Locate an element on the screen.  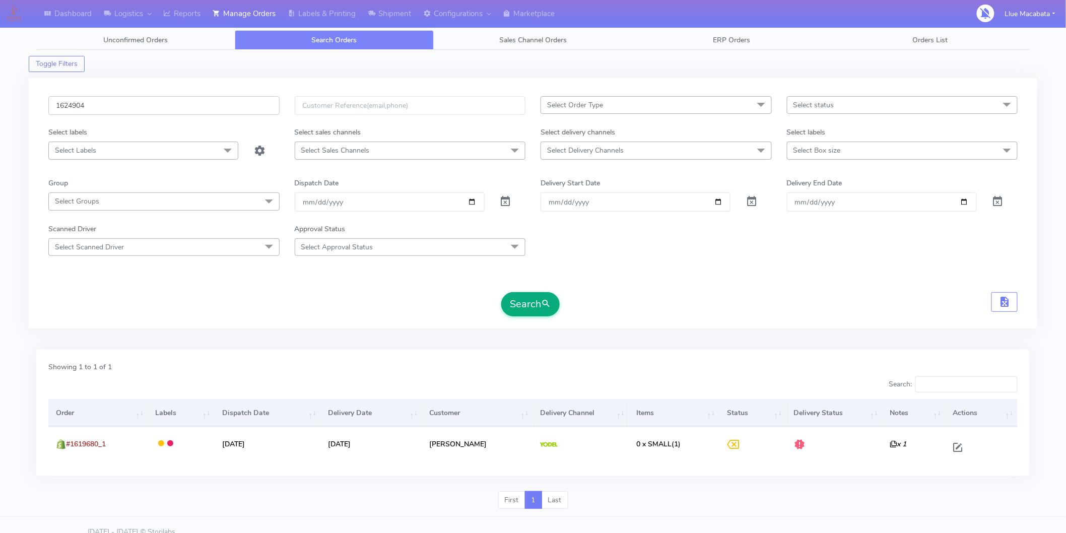
span: Select Scanned Driver is located at coordinates (89, 247).